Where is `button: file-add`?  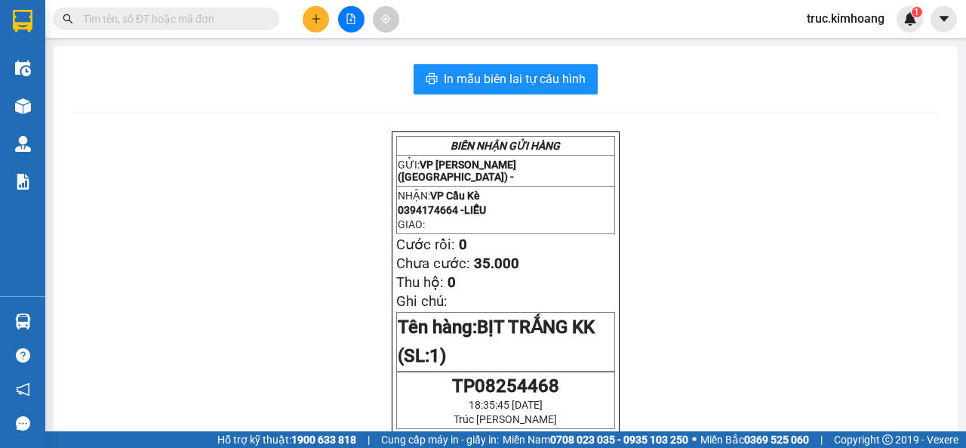 button: file-add is located at coordinates (351, 19).